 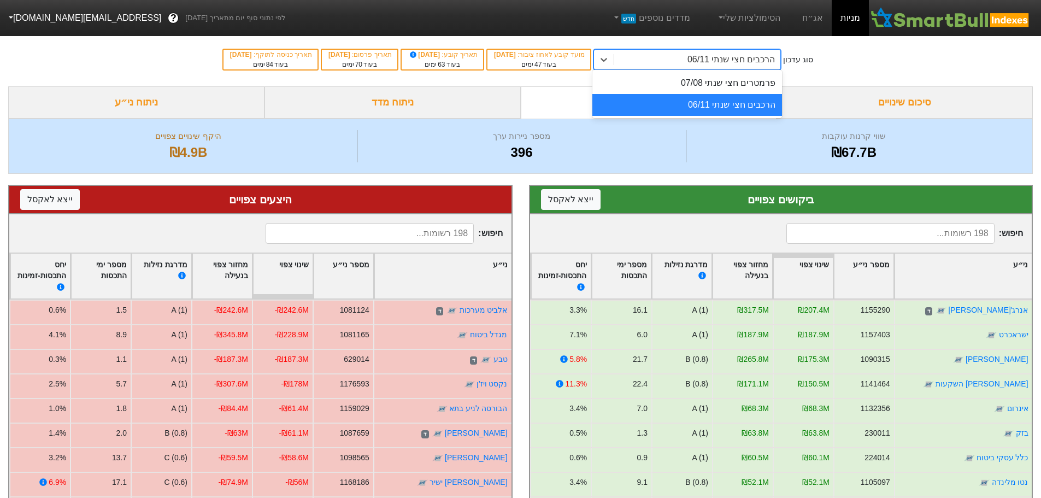 I want to click on div: ₪317.5M, so click(x=752, y=310).